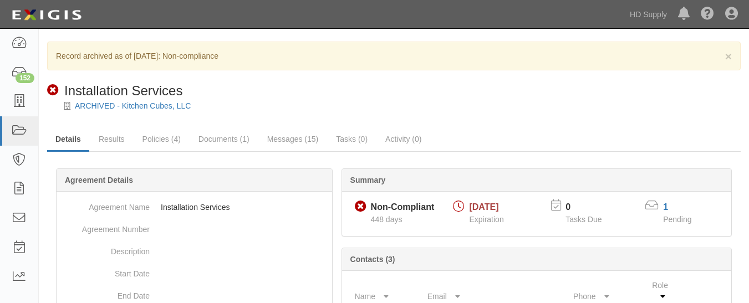  I want to click on div: Installation Services, so click(115, 91).